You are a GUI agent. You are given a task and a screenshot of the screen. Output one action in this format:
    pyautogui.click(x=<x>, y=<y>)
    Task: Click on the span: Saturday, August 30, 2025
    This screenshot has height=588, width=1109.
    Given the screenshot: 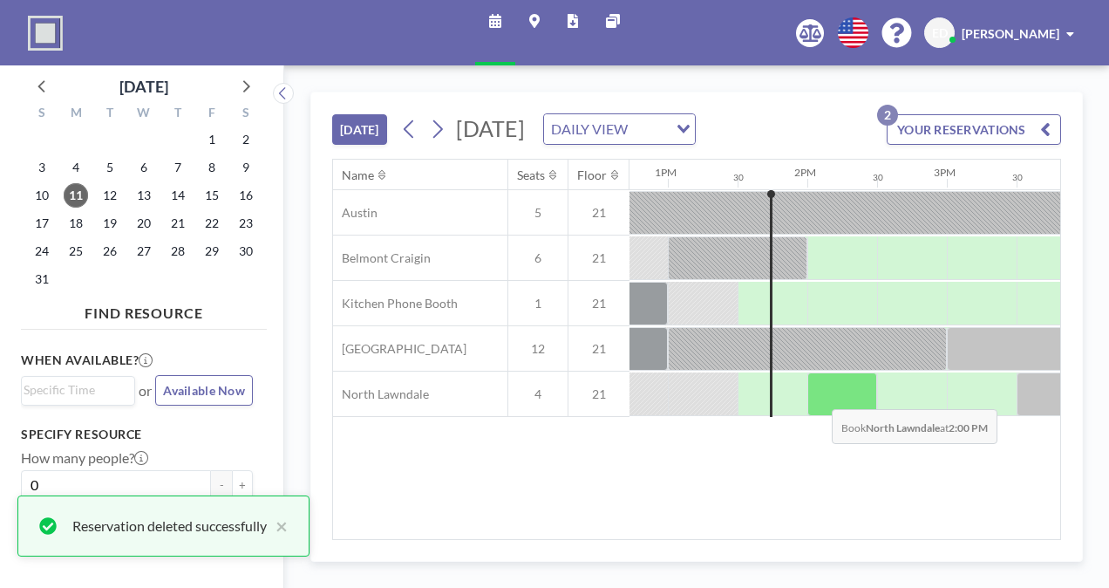 What is the action you would take?
    pyautogui.click(x=246, y=251)
    